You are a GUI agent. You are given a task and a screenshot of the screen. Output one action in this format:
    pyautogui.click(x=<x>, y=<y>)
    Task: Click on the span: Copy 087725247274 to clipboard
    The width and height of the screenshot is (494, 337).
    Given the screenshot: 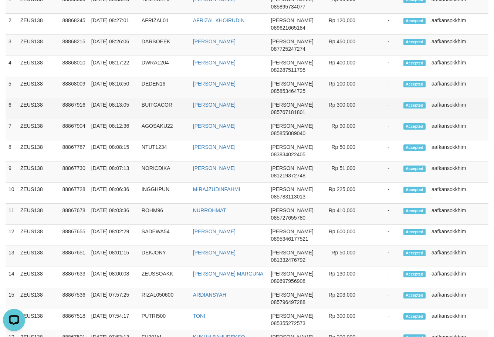 What is the action you would take?
    pyautogui.click(x=288, y=49)
    